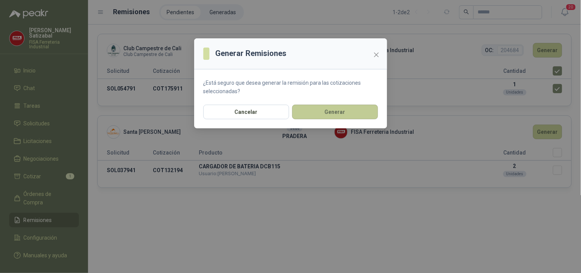 The image size is (581, 273). What do you see at coordinates (377, 55) in the screenshot?
I see `button: Close` at bounding box center [377, 55].